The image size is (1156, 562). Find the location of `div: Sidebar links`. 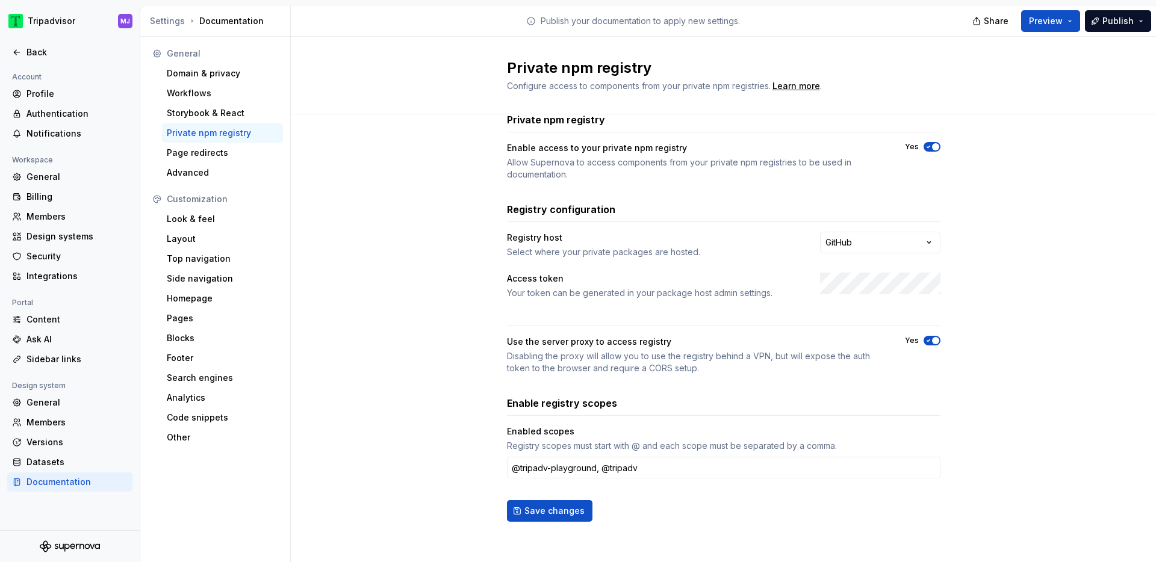

div: Sidebar links is located at coordinates (77, 359).